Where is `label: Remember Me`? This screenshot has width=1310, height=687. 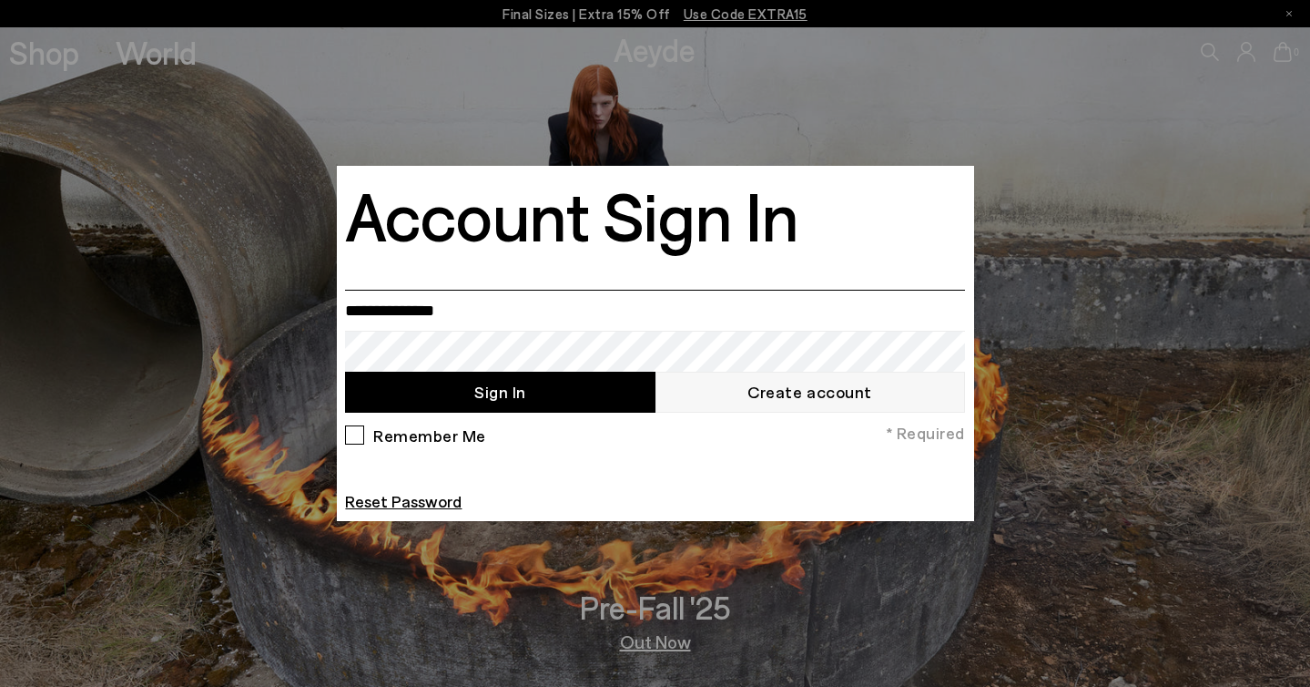 label: Remember Me is located at coordinates (427, 433).